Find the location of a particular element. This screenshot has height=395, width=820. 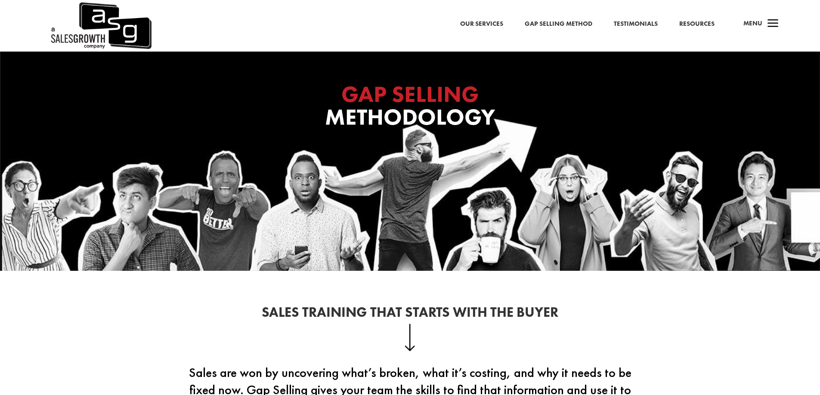

a: Resources is located at coordinates (697, 24).